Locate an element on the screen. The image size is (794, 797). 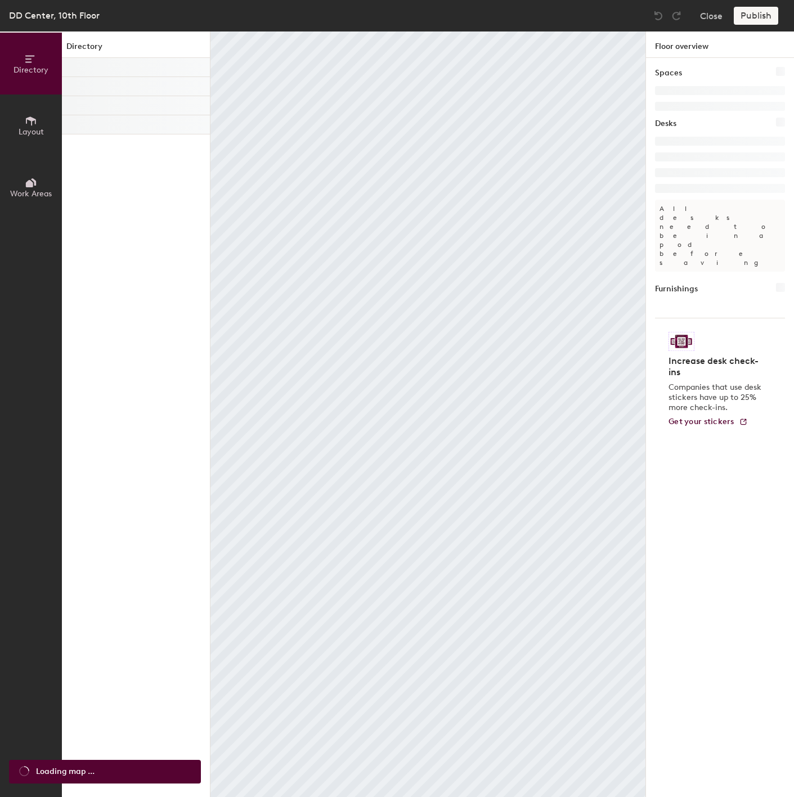
h1: Furnishings is located at coordinates (676, 289).